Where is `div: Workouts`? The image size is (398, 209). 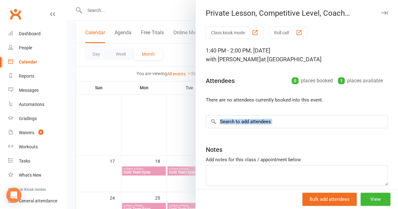 div: Workouts is located at coordinates (28, 147).